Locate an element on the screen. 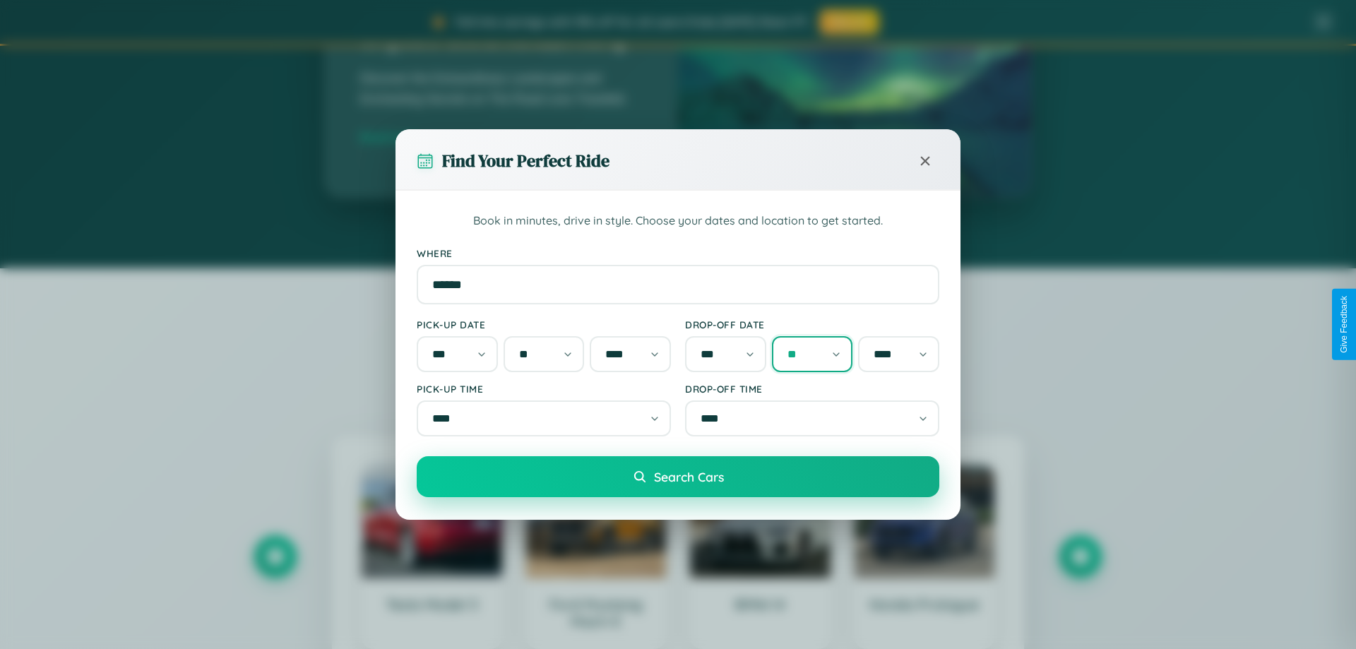  label: Drop-off Time is located at coordinates (812, 388).